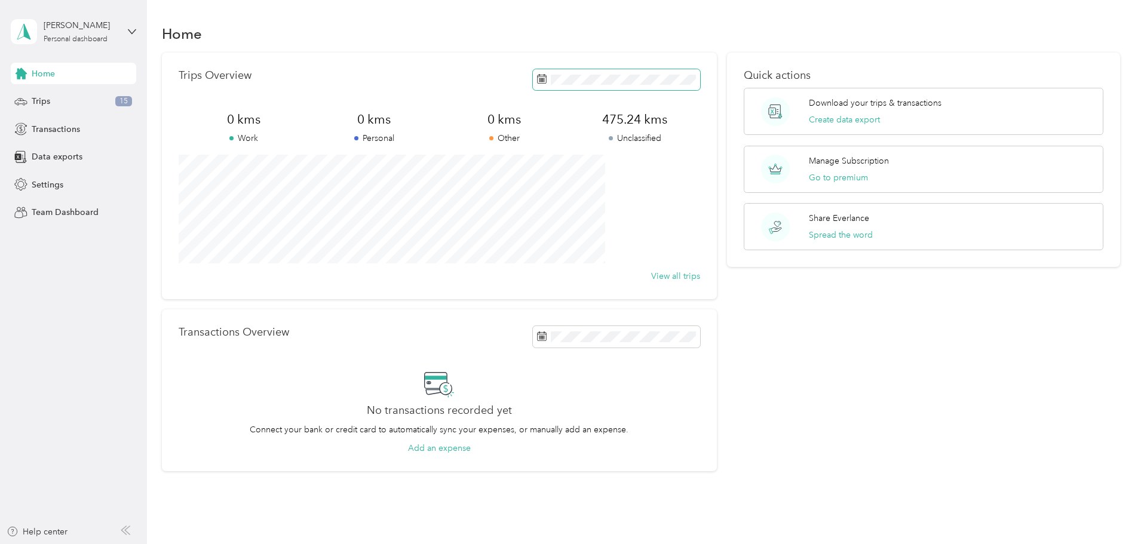  What do you see at coordinates (124, 102) in the screenshot?
I see `span: 15` at bounding box center [124, 102].